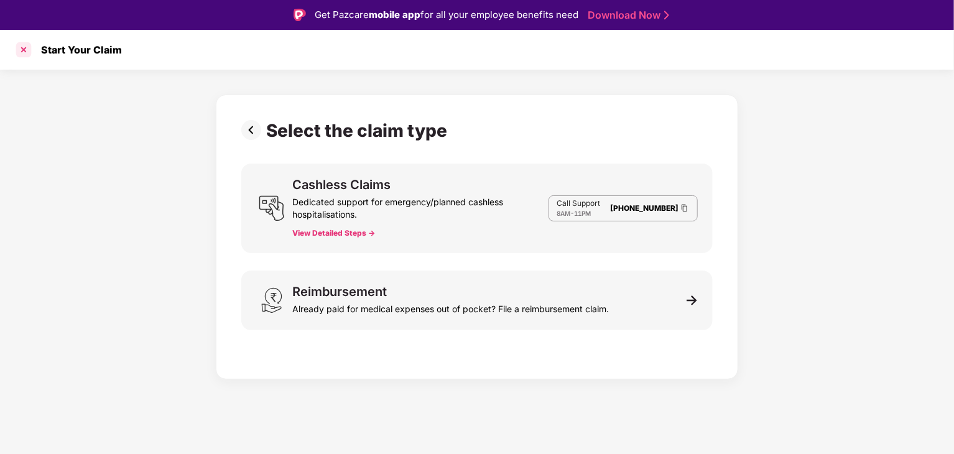  I want to click on img: Logo, so click(300, 15).